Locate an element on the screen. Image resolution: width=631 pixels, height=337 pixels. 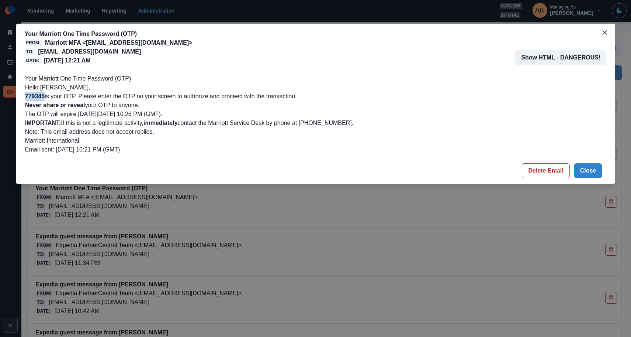
b: 779345 is located at coordinates (35, 96).